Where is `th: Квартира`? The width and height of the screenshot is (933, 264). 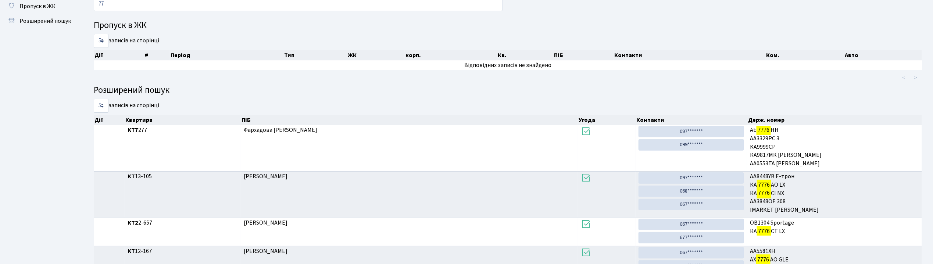 th: Квартира is located at coordinates (183, 120).